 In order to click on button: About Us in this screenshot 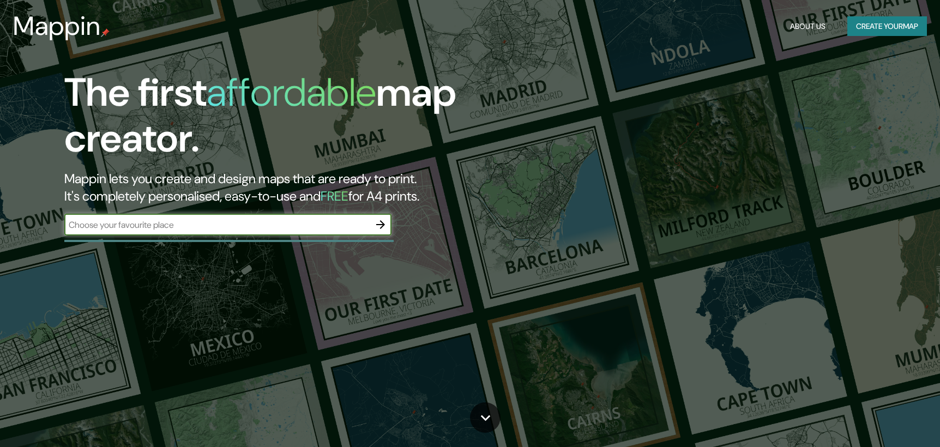, I will do `click(808, 26)`.